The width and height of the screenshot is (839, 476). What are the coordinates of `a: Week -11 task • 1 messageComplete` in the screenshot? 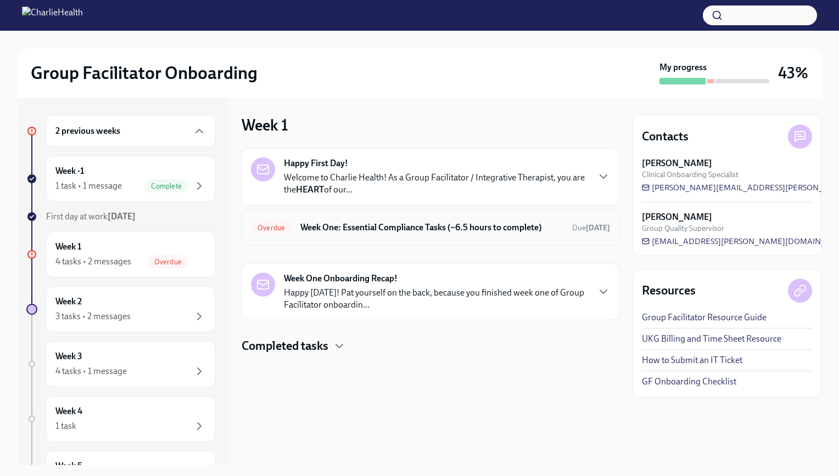 It's located at (121, 179).